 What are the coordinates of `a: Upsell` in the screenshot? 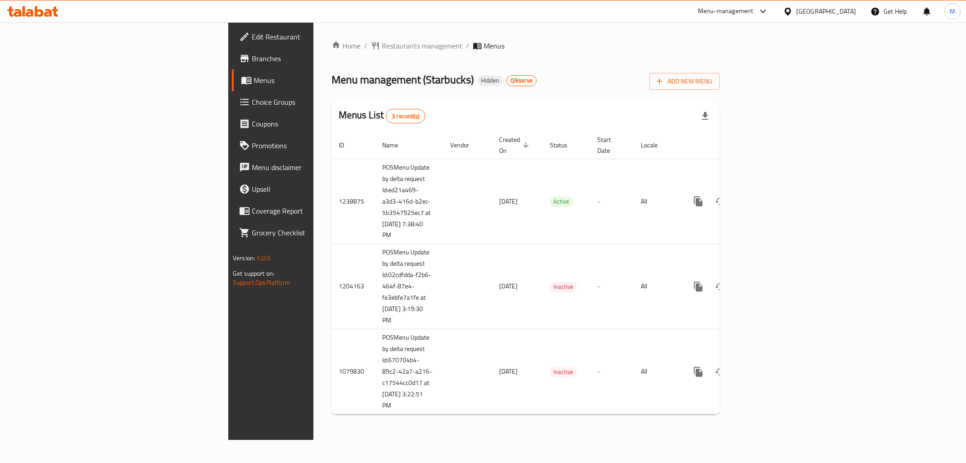 It's located at (311, 189).